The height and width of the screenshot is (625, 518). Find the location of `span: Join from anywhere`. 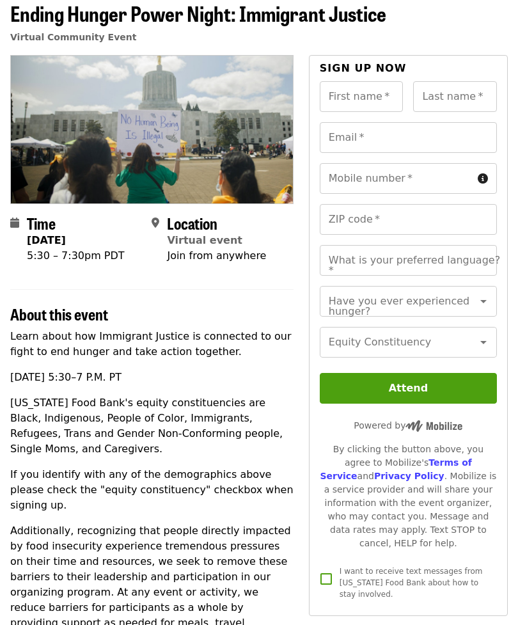

span: Join from anywhere is located at coordinates (216, 255).